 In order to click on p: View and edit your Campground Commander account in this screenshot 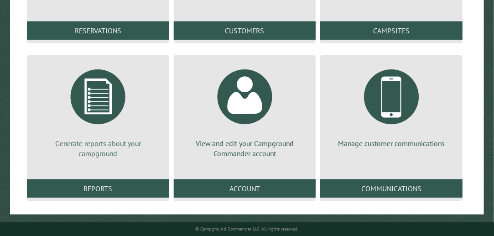, I will do `click(245, 148)`.